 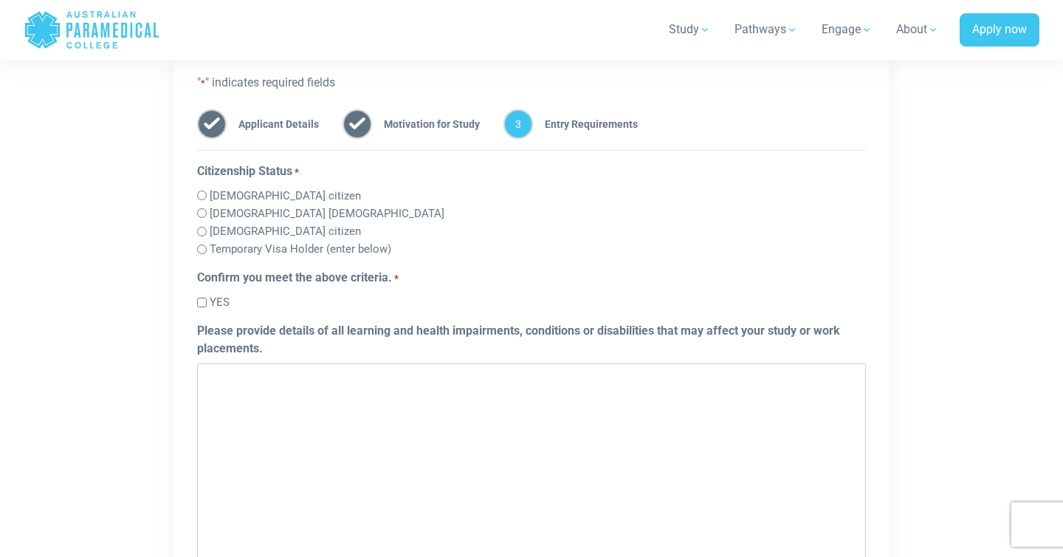 I want to click on label: Please provide details of all learning and health impairments, conditions or disabilities that ma..., so click(x=532, y=340).